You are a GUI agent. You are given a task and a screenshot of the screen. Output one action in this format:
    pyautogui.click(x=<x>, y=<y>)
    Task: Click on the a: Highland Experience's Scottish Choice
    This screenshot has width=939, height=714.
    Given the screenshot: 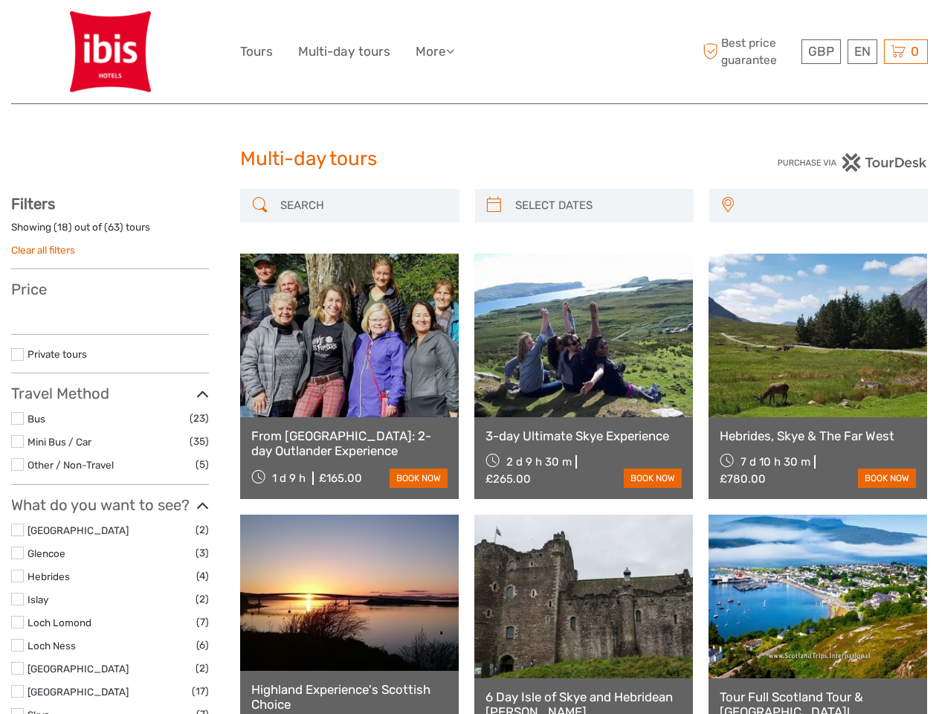 What is the action you would take?
    pyautogui.click(x=349, y=697)
    